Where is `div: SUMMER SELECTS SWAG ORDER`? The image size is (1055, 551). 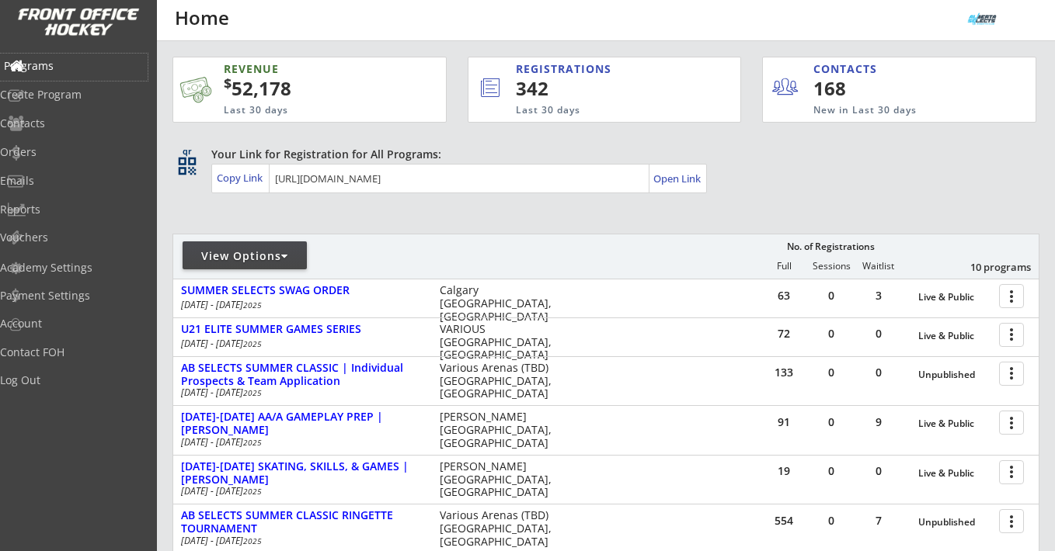 div: SUMMER SELECTS SWAG ORDER is located at coordinates (302, 290).